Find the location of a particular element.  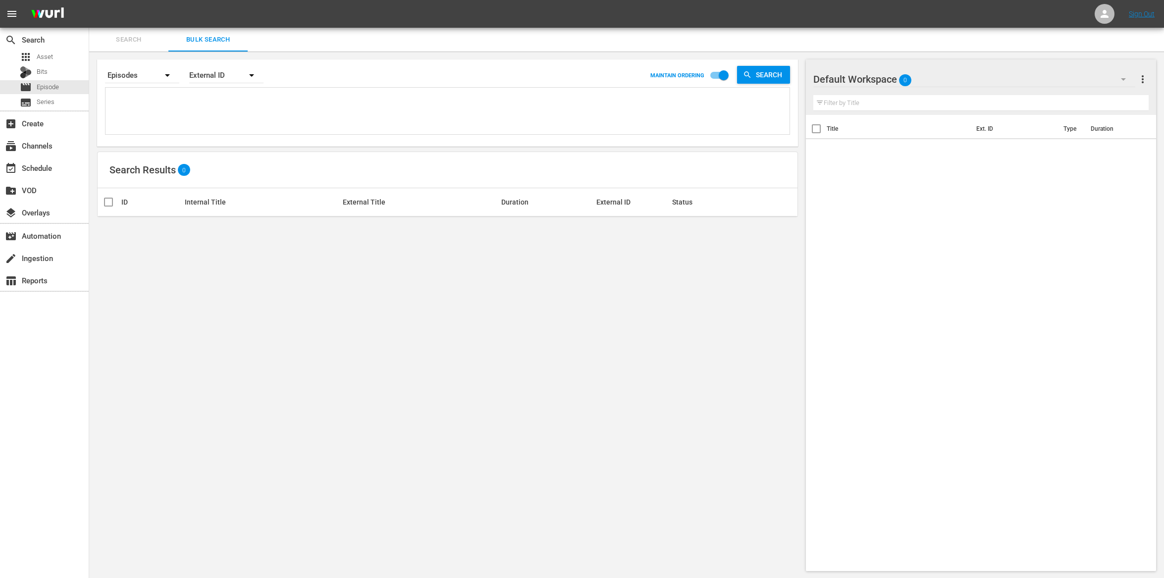

th: Ext. ID is located at coordinates (1014, 129).